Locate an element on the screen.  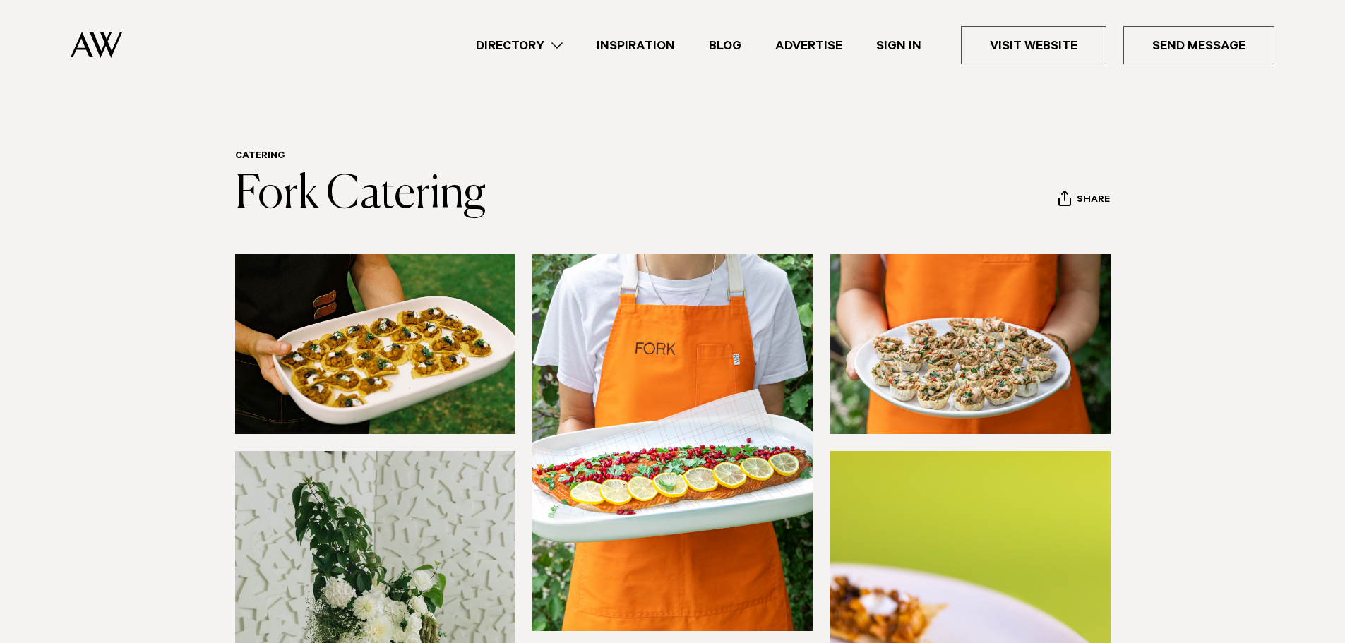
span: Share is located at coordinates (1093, 201).